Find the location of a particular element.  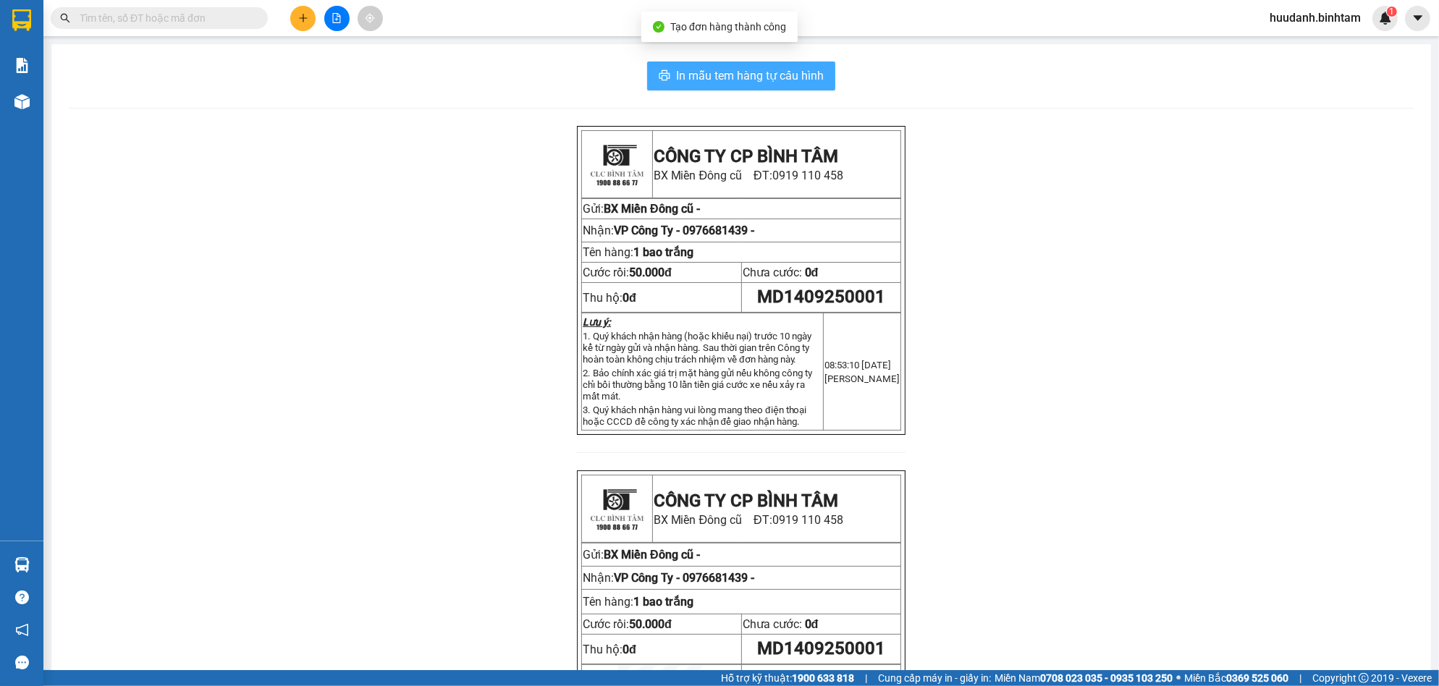

img: solution-icon is located at coordinates (22, 65).